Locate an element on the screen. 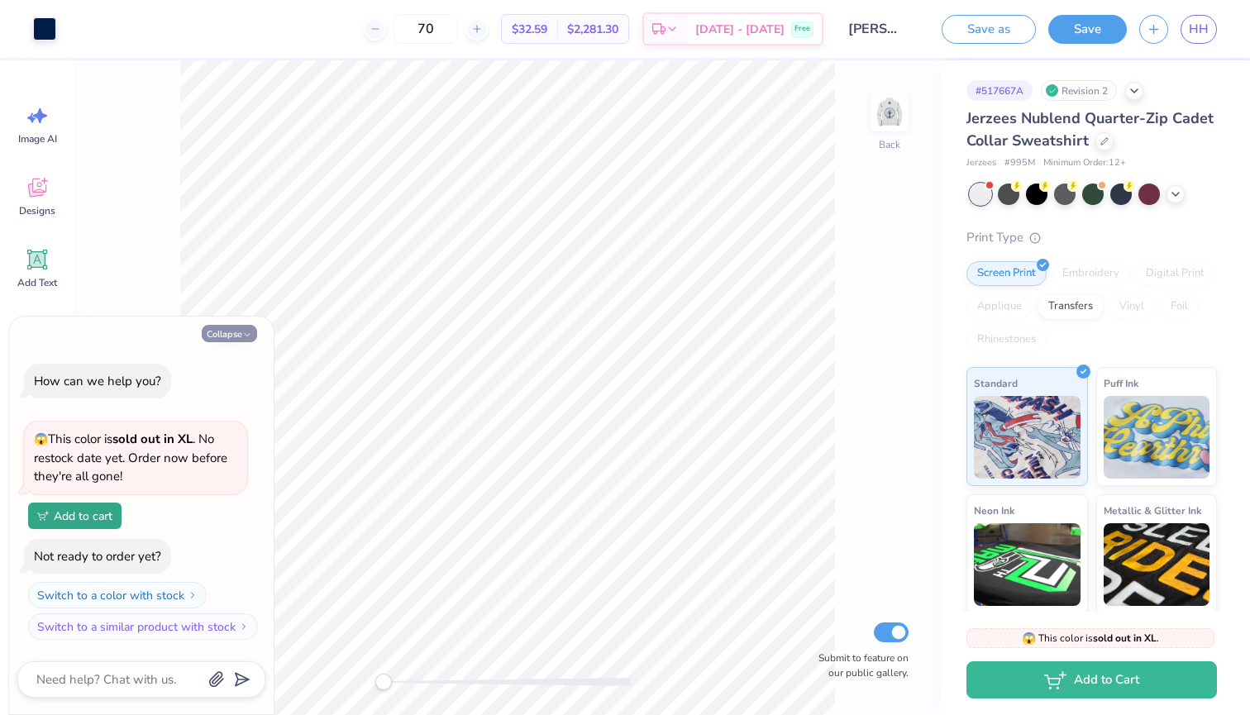  button: Save is located at coordinates (1087, 29).